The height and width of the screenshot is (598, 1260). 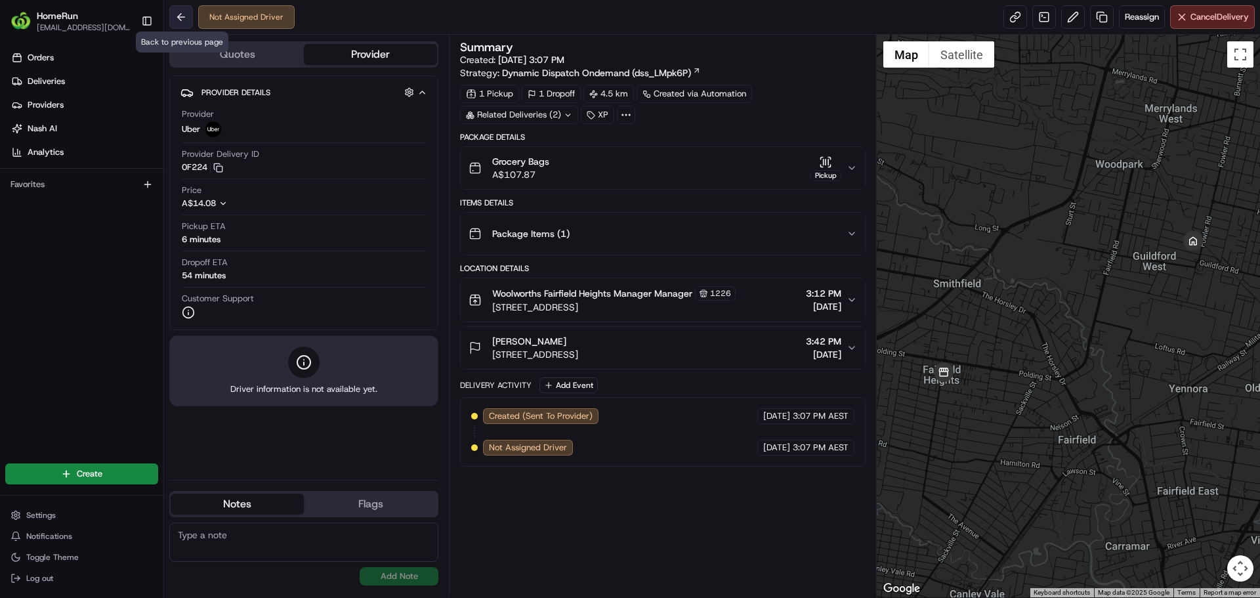 I want to click on button: Toggle Theme, so click(x=81, y=557).